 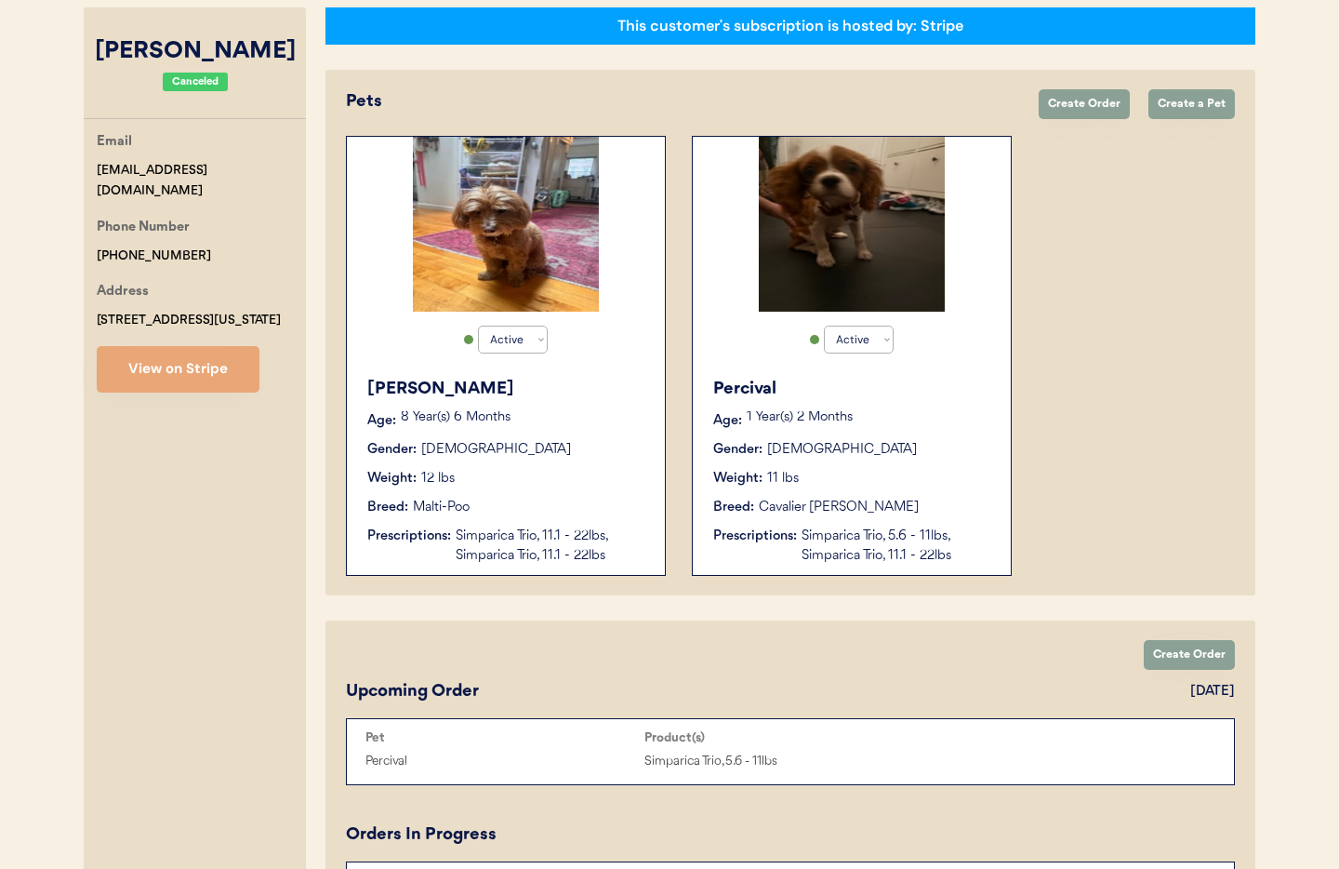 I want to click on div: Address, so click(x=123, y=292).